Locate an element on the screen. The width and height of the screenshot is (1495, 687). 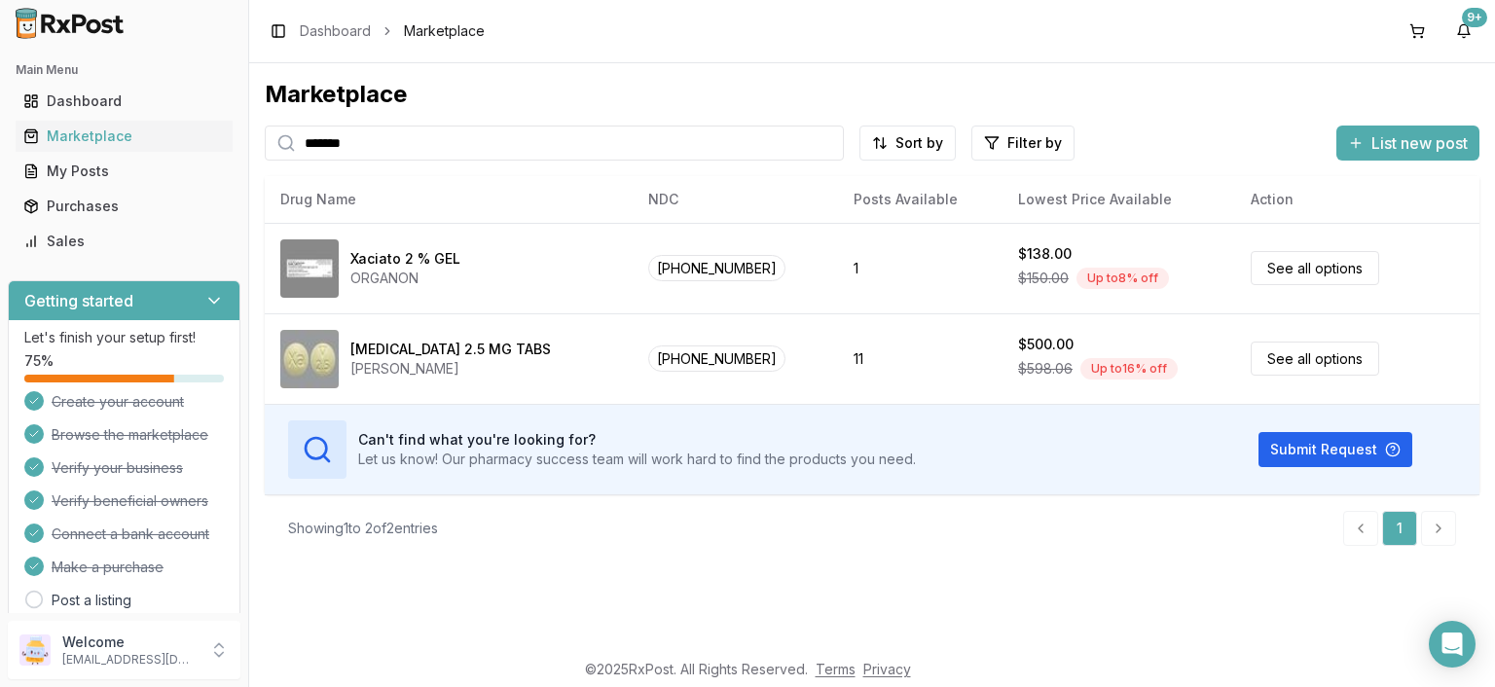
th: Posts Available is located at coordinates (920, 200).